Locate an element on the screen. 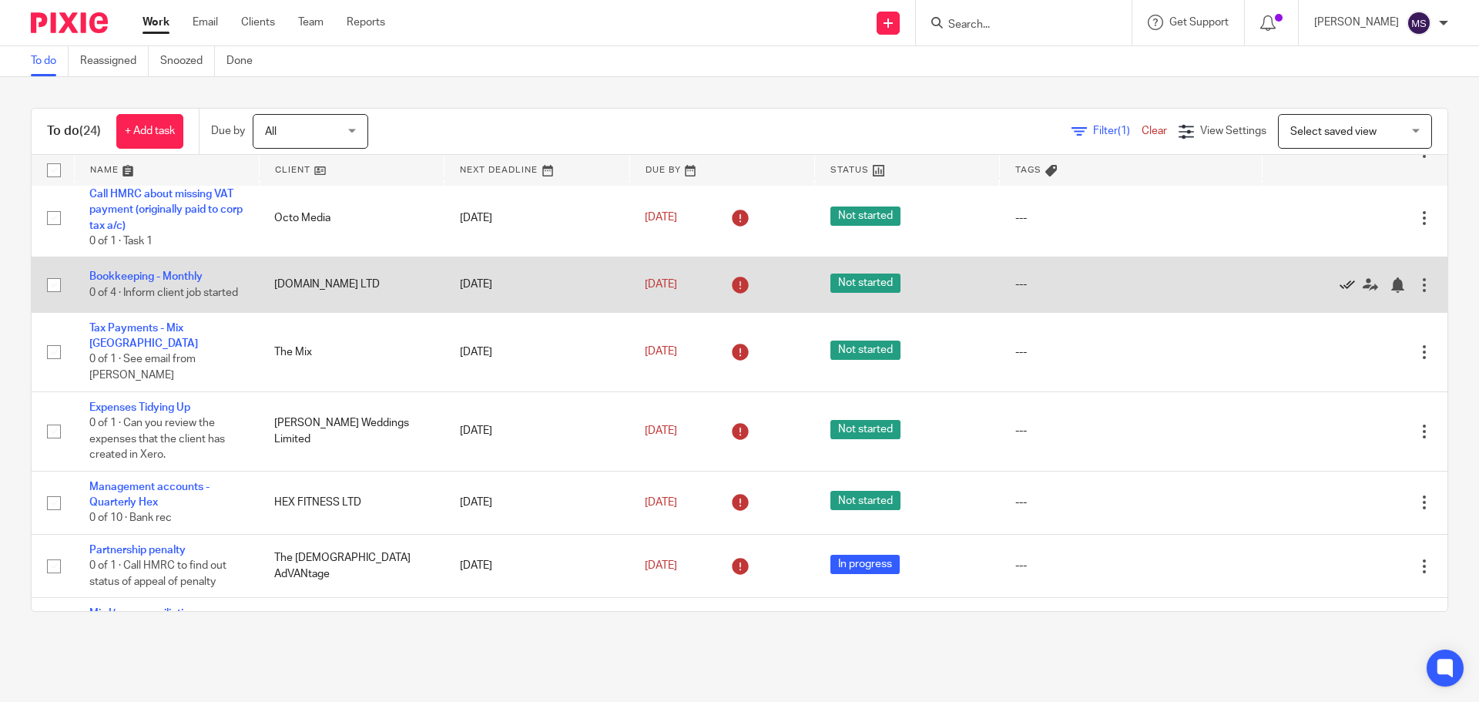 The image size is (1479, 702). a: Work is located at coordinates (156, 22).